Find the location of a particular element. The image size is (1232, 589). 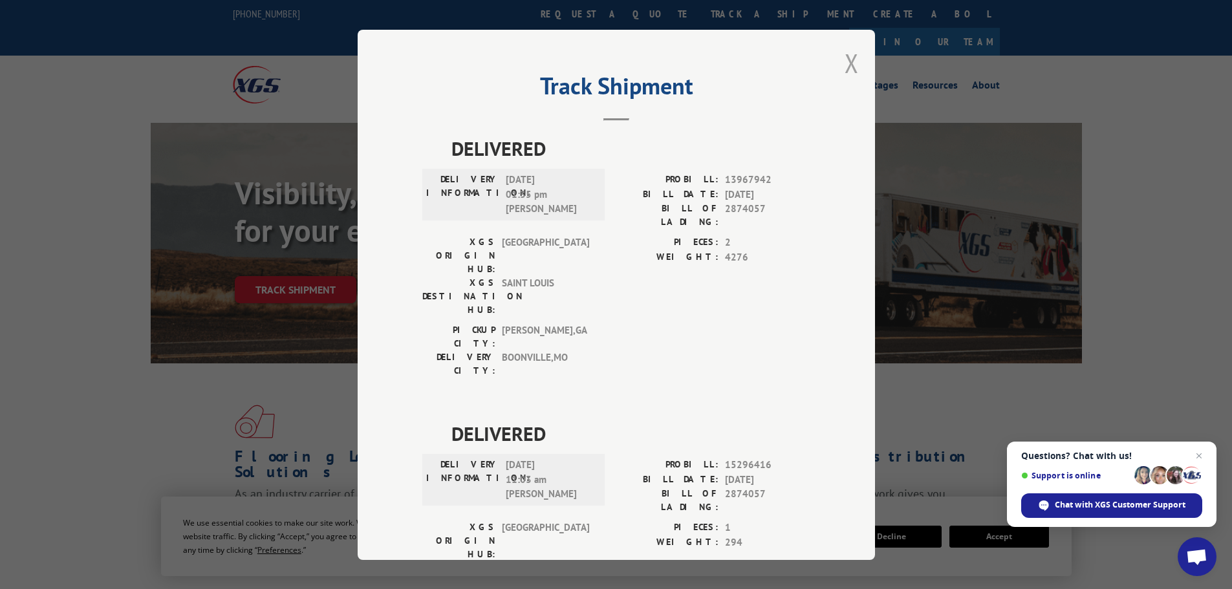

label: DELIVERY CITY: is located at coordinates (459, 364).